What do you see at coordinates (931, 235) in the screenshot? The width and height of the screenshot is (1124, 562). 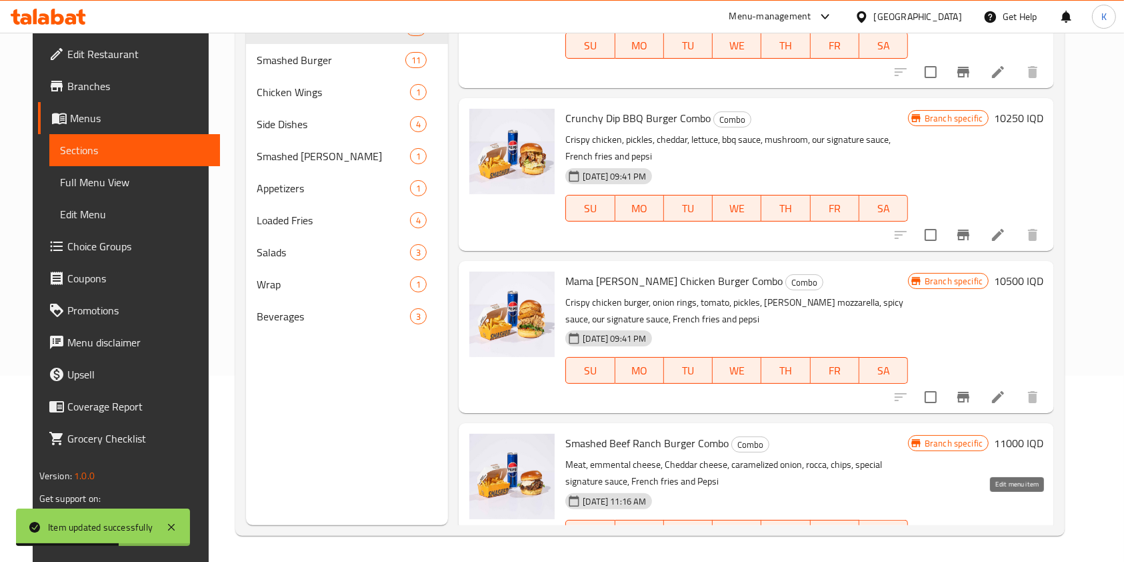 I see `span: Select to update` at bounding box center [931, 235].